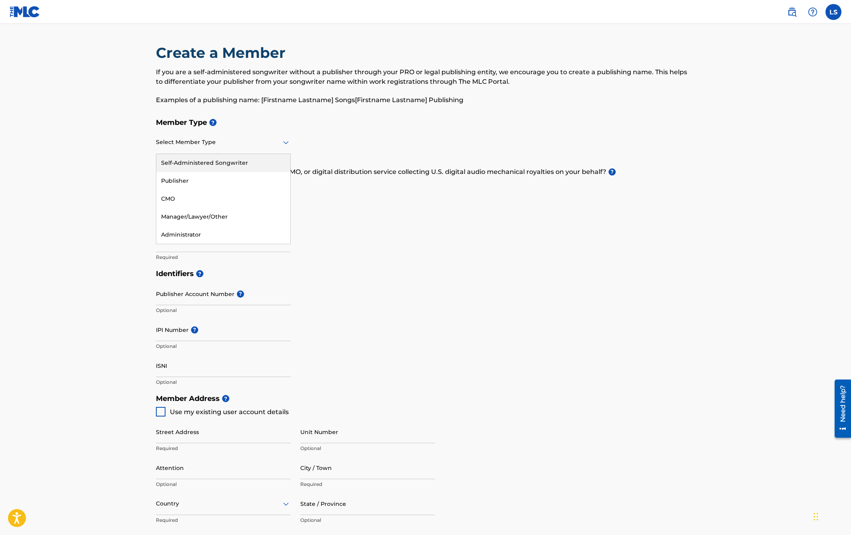 This screenshot has width=851, height=535. I want to click on div: User Menu, so click(833, 12).